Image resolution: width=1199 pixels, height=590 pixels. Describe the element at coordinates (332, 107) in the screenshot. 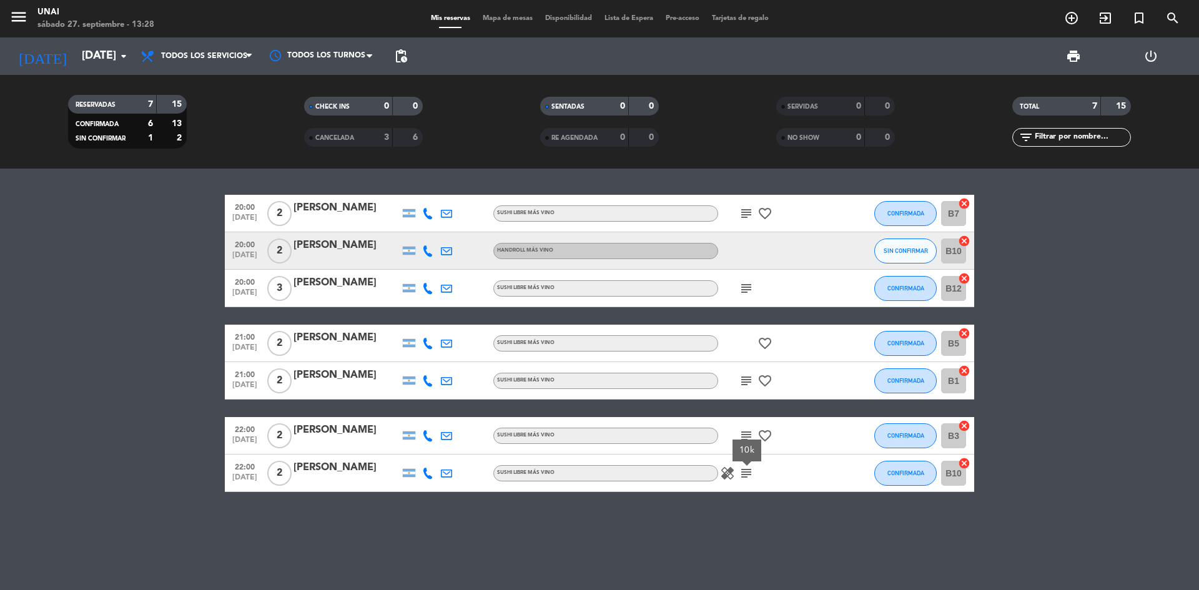

I see `span: CHECK INS` at that location.